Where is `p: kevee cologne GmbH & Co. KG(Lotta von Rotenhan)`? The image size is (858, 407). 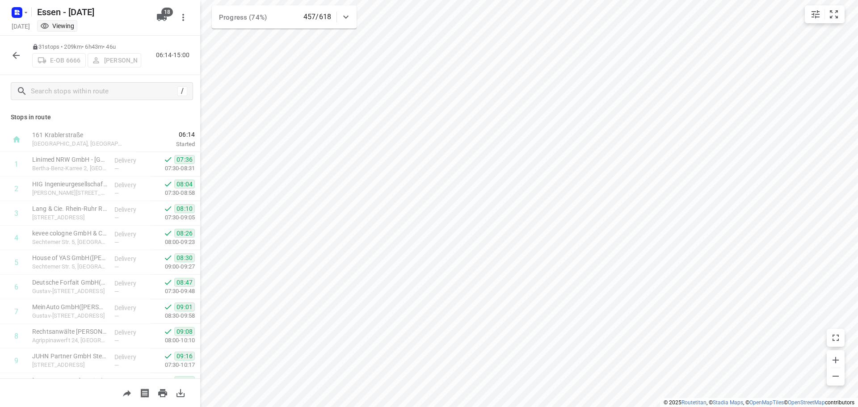 p: kevee cologne GmbH & Co. KG(Lotta von Rotenhan) is located at coordinates (70, 233).